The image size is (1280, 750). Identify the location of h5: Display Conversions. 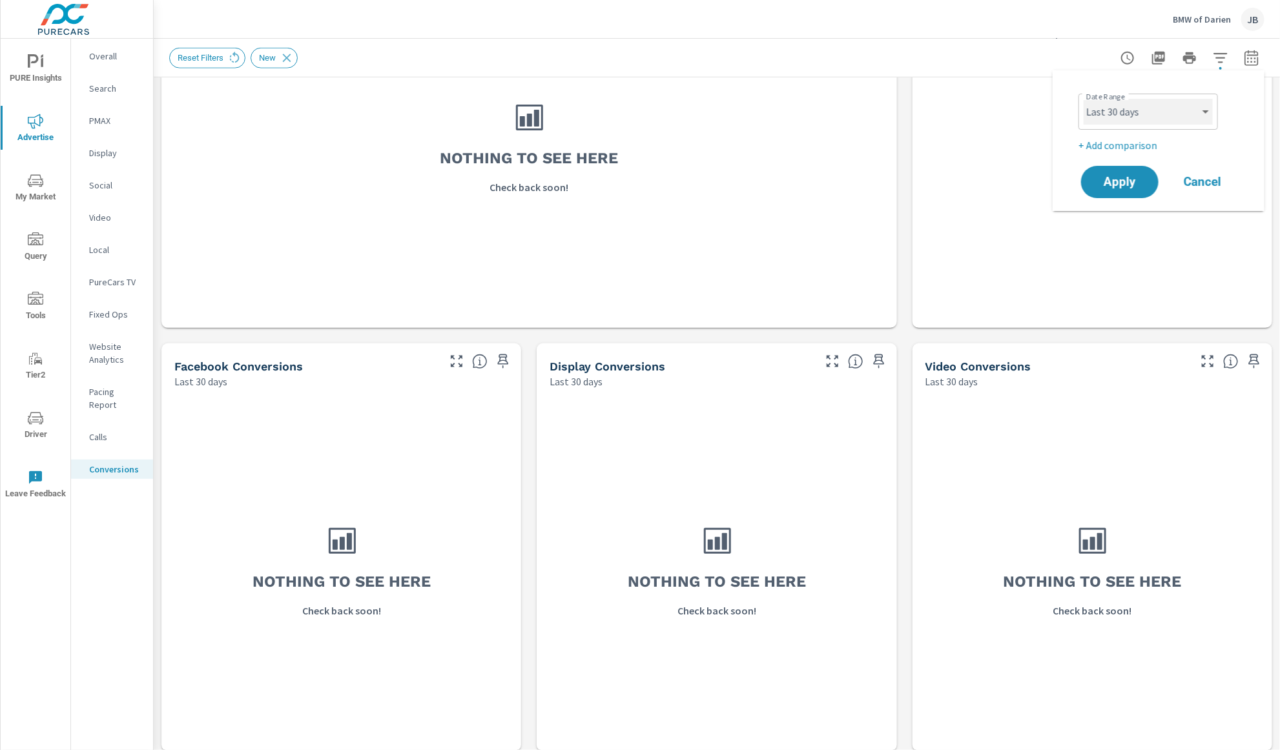
(607, 366).